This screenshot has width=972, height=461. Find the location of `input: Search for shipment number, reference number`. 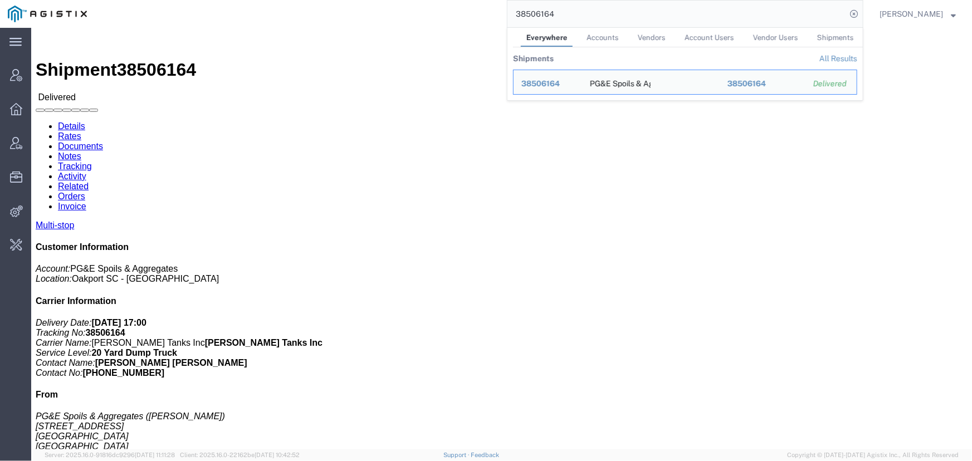

input: Search for shipment number, reference number is located at coordinates (677, 14).